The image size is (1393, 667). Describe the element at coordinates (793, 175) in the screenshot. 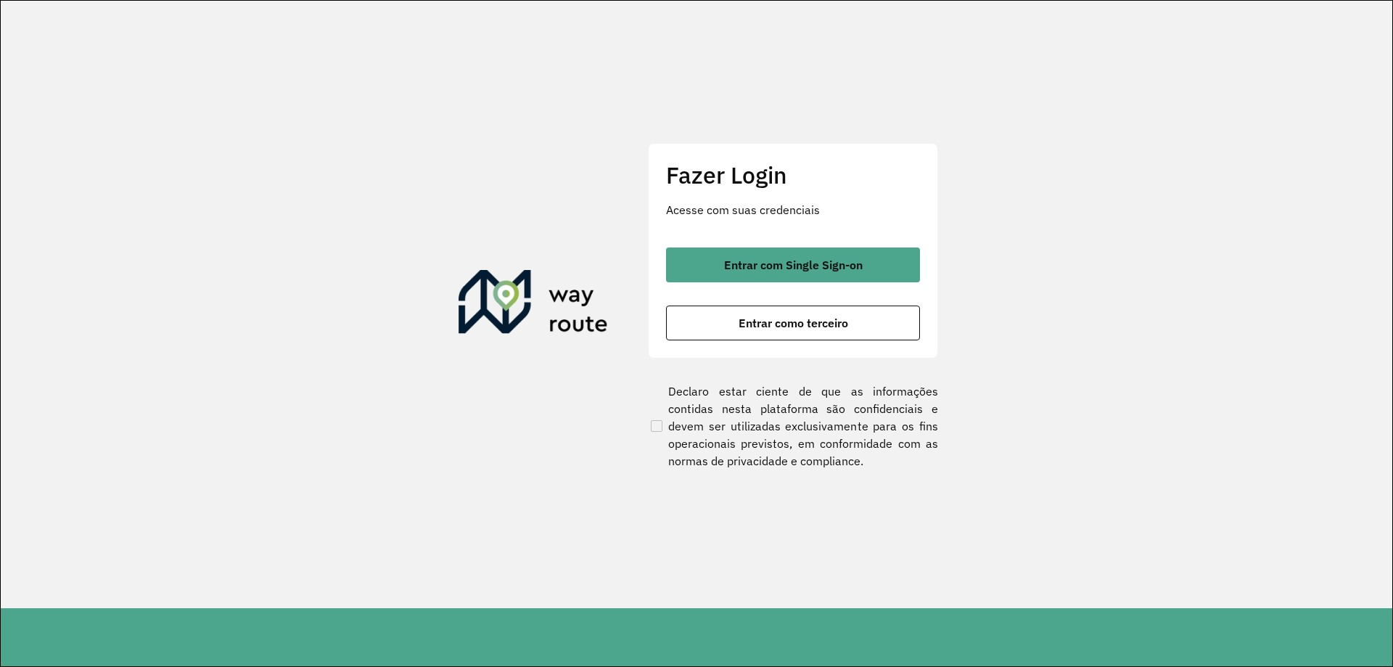

I see `h2: Fazer Login` at that location.